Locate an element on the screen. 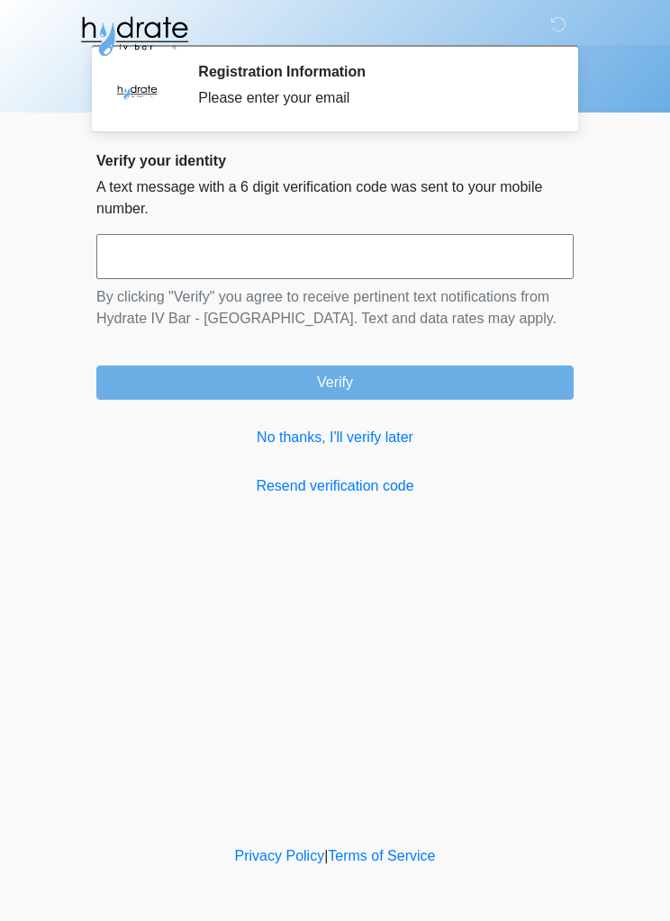  p: A text message with a 6 digit verification code was sent to your mobile number. is located at coordinates (335, 198).